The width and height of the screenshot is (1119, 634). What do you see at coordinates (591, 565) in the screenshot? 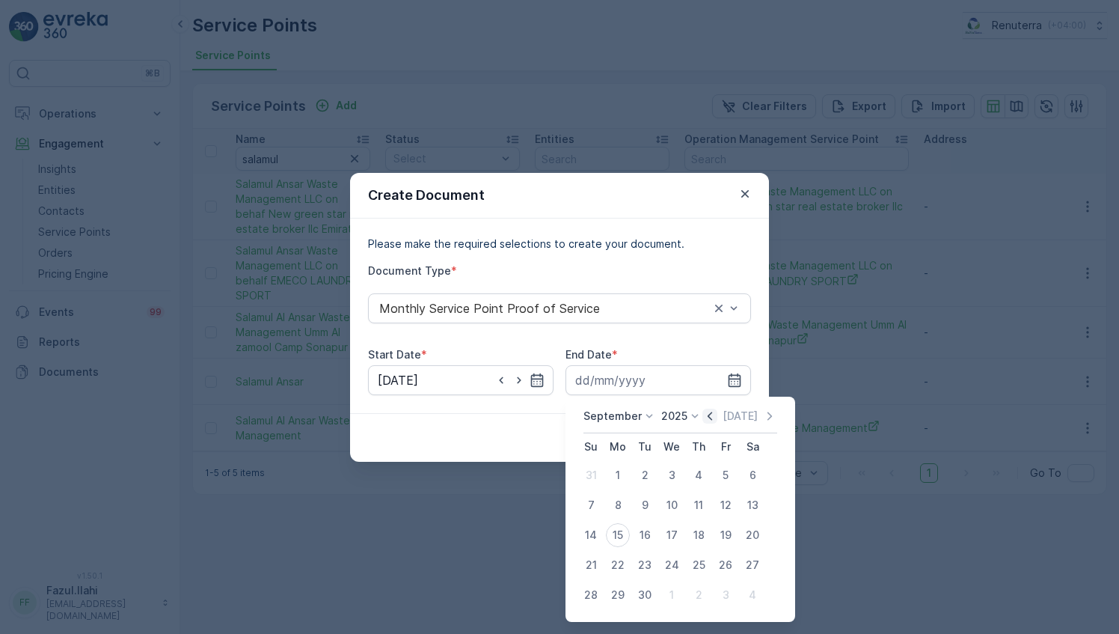
I see `div: 21` at bounding box center [591, 565].